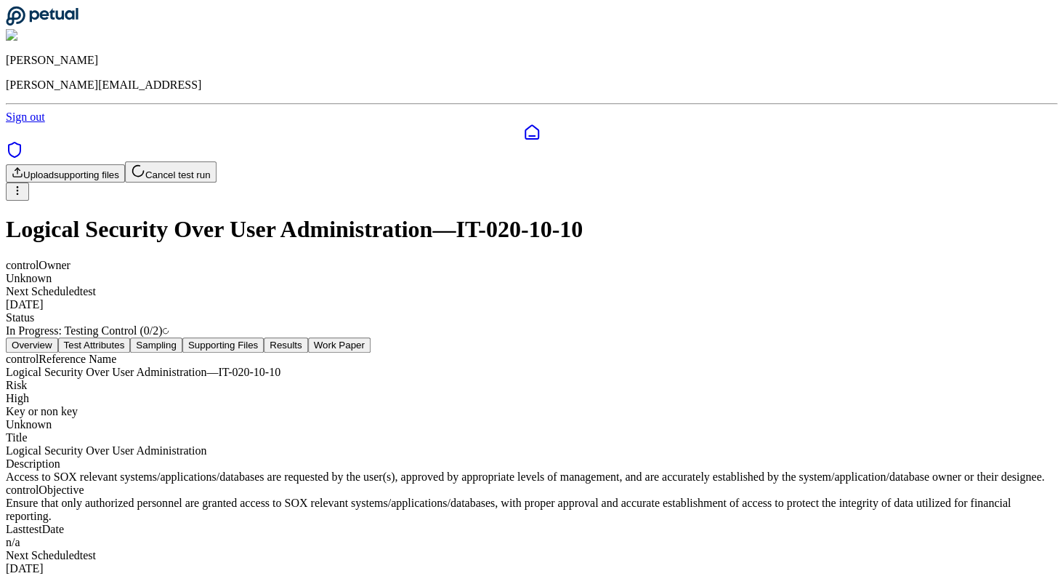  What do you see at coordinates (531, 385) in the screenshot?
I see `div: Risk` at bounding box center [531, 385].